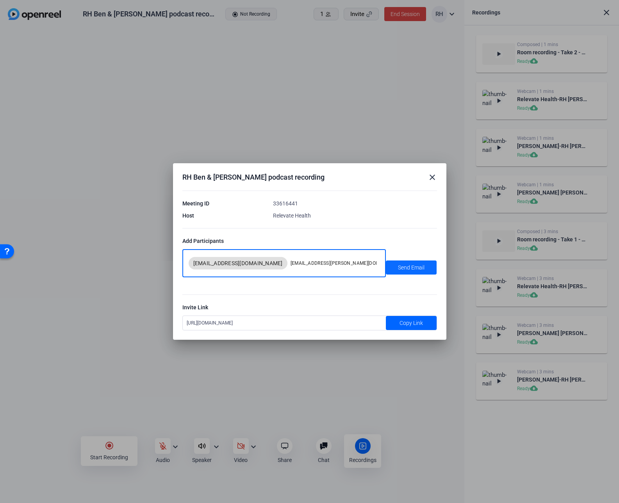 The height and width of the screenshot is (503, 619). What do you see at coordinates (309, 307) in the screenshot?
I see `div: Invite Link` at bounding box center [309, 307].